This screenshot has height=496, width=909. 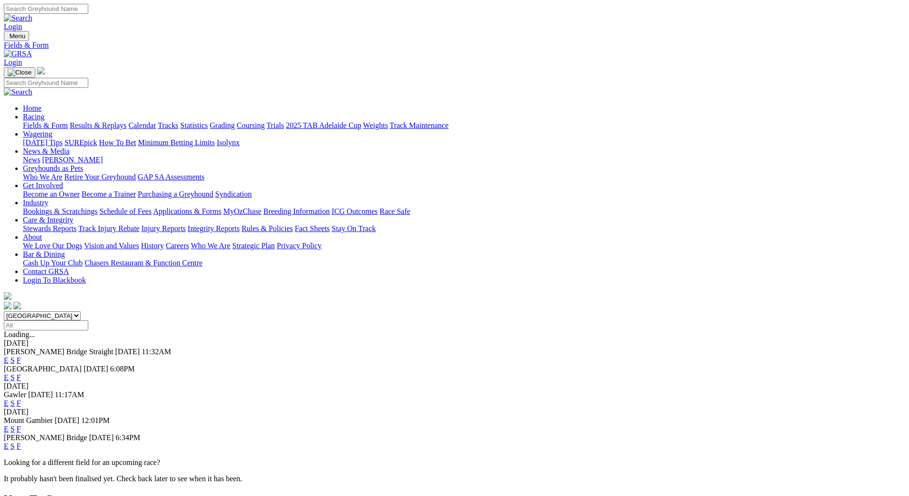 I want to click on img: facebook.svg, so click(x=8, y=305).